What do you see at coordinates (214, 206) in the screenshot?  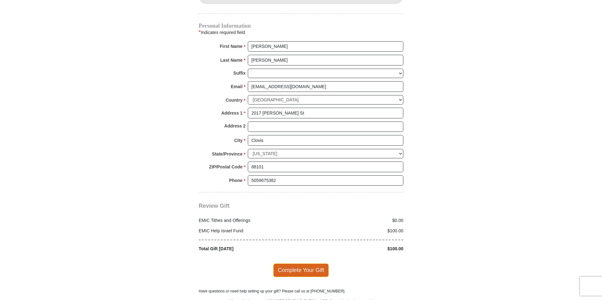 I see `span: Review Gift` at bounding box center [214, 206].